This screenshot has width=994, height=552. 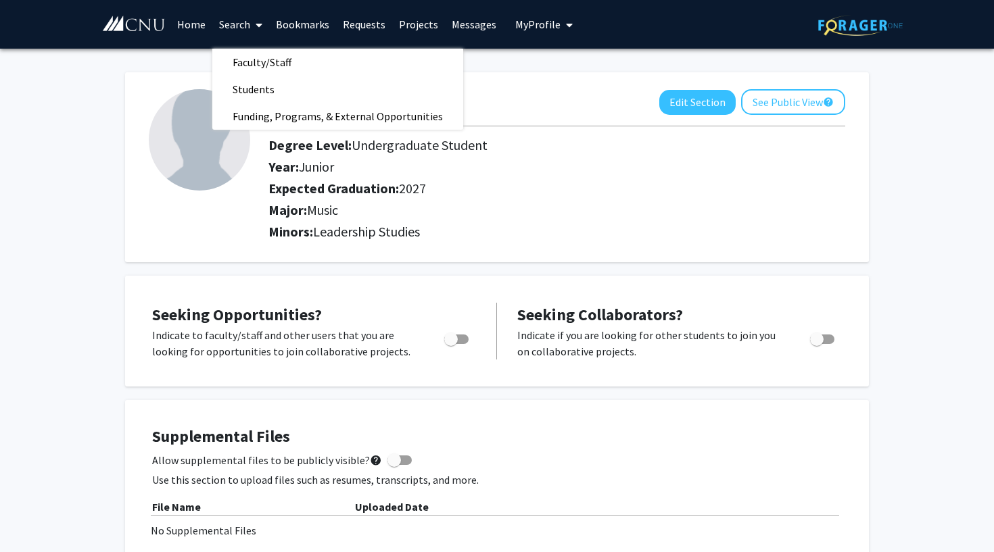 What do you see at coordinates (191, 24) in the screenshot?
I see `a: Home` at bounding box center [191, 24].